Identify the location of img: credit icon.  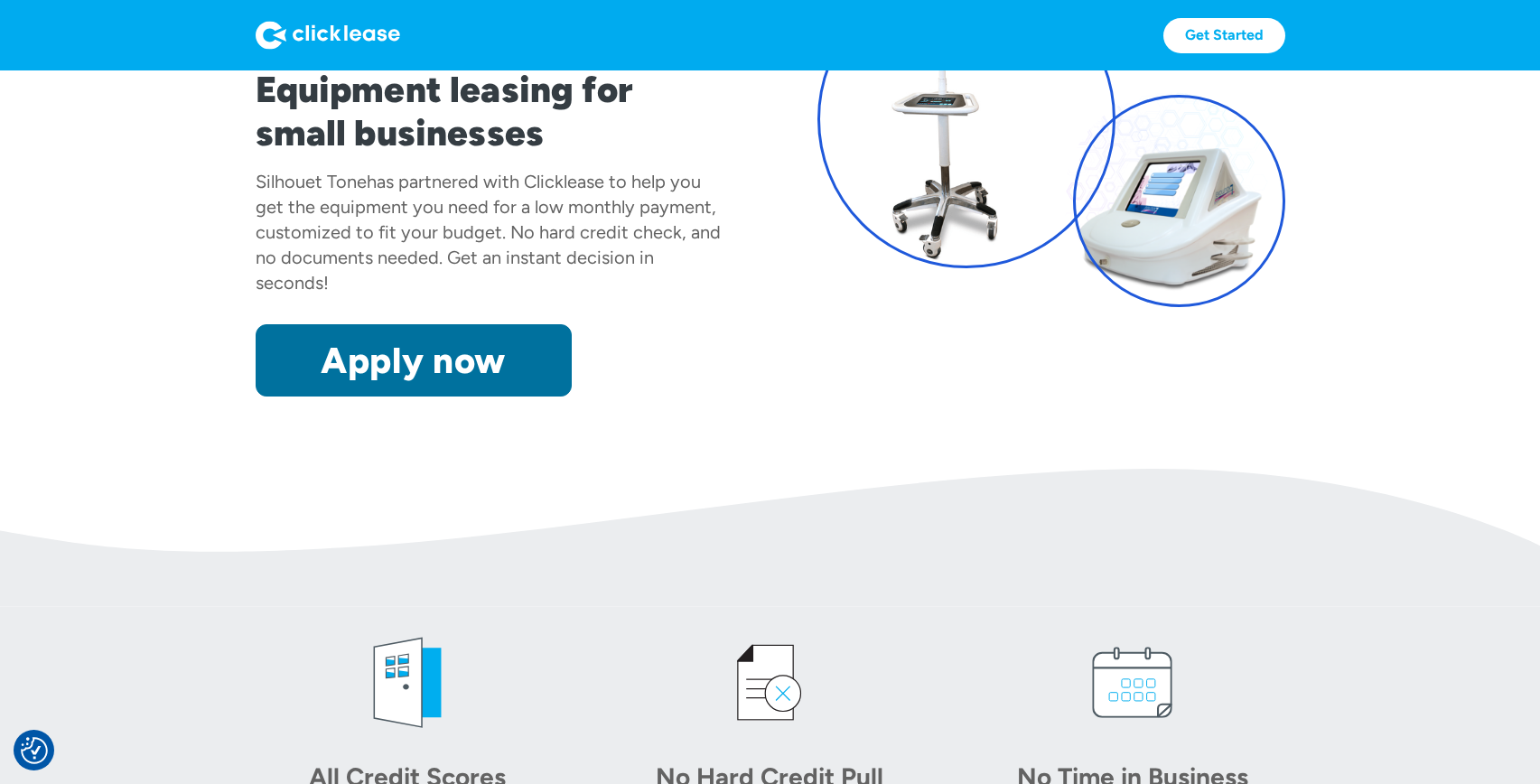
(770, 683).